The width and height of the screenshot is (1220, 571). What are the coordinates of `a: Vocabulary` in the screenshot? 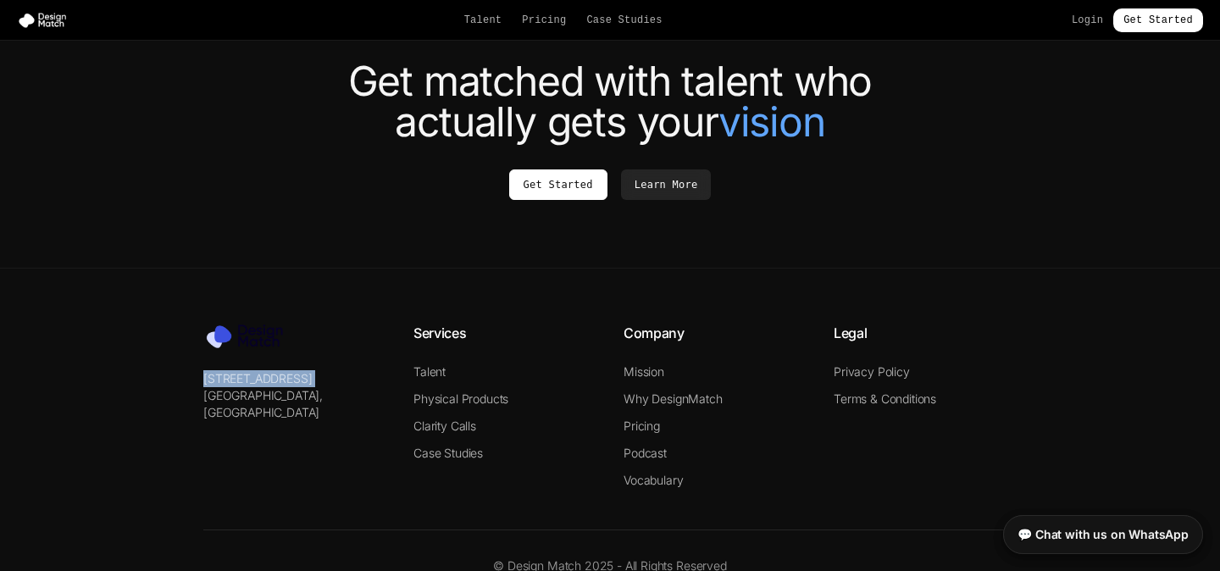 It's located at (653, 479).